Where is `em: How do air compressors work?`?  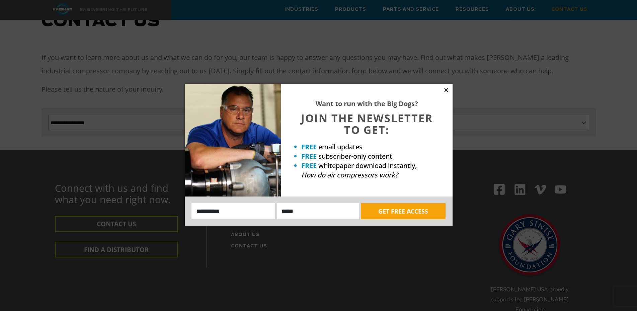
em: How do air compressors work? is located at coordinates (349, 175).